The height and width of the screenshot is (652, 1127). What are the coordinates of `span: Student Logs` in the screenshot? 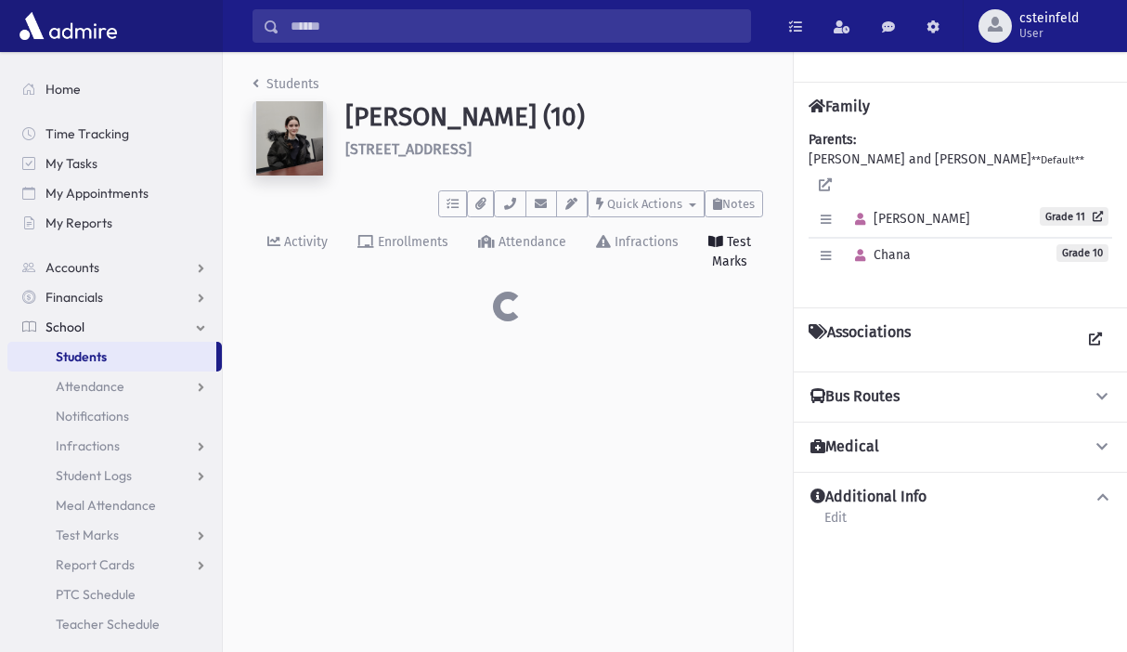 It's located at (94, 475).